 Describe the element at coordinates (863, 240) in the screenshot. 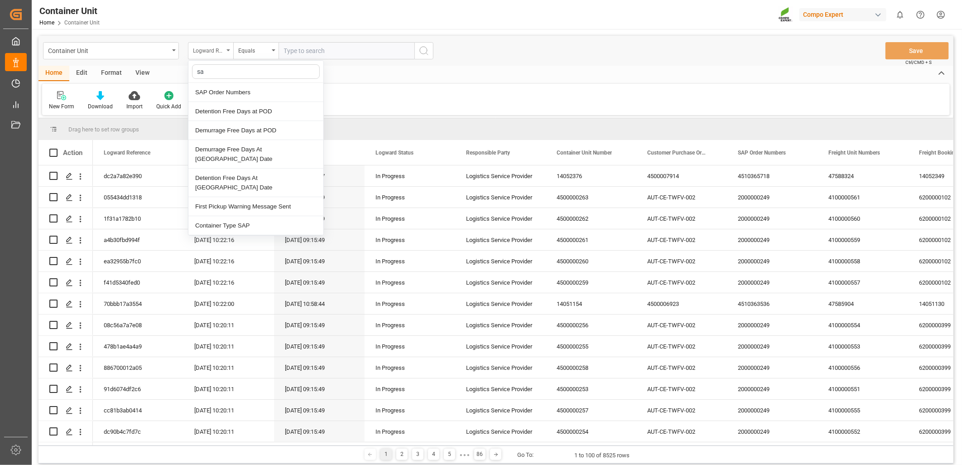

I see `div: 4100000559` at that location.